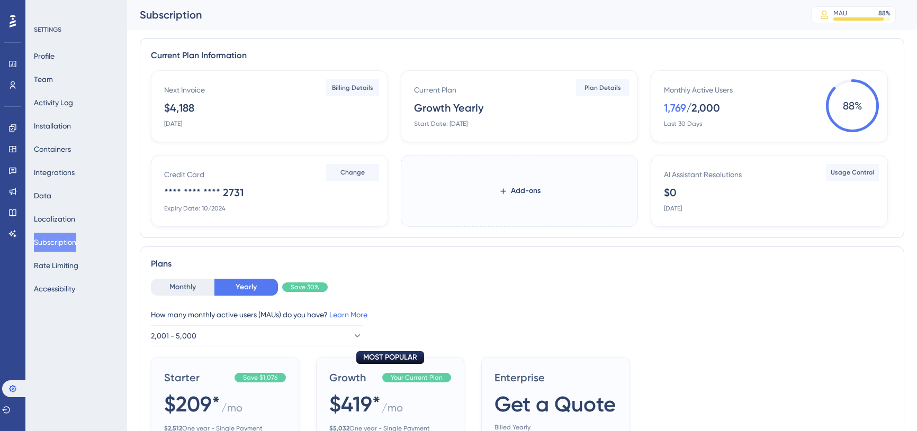 This screenshot has width=917, height=431. Describe the element at coordinates (355, 404) in the screenshot. I see `span: $419*` at that location.